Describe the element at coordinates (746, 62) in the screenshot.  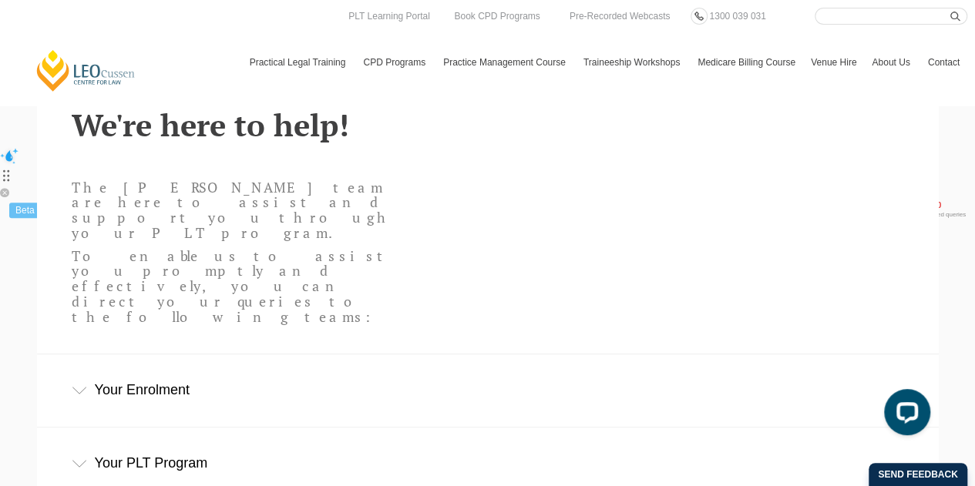
I see `a: Medicare Billing Course` at that location.